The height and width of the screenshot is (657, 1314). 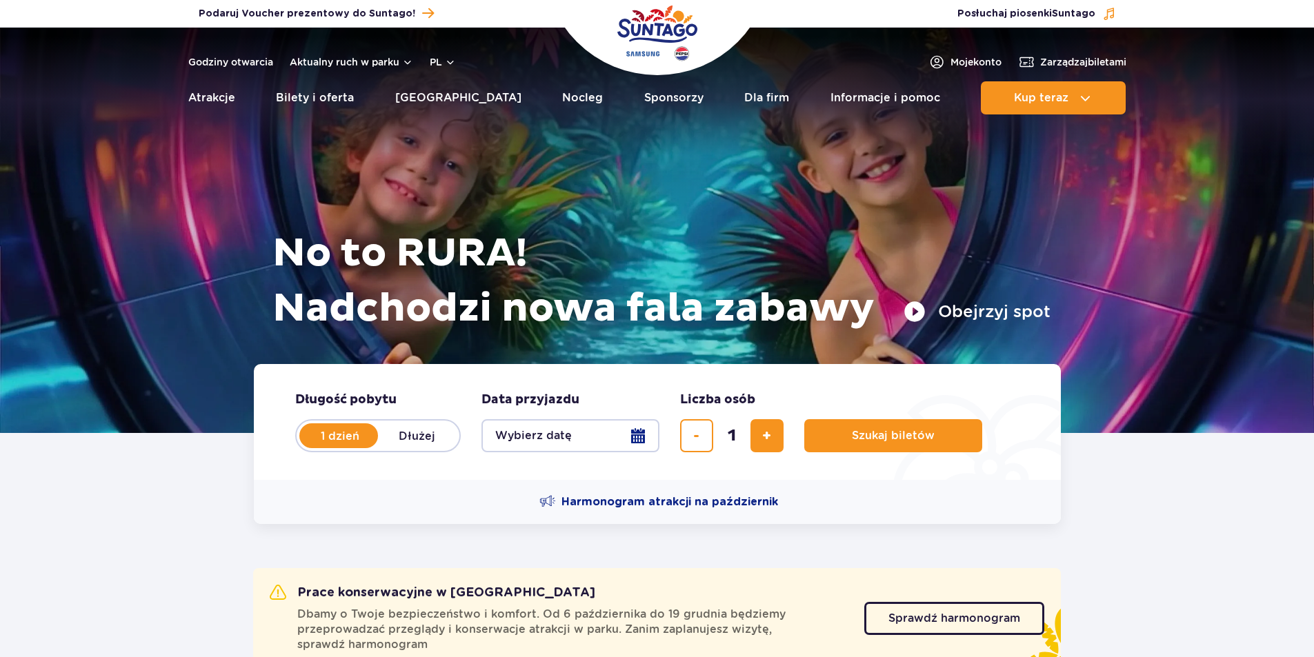 What do you see at coordinates (1037, 14) in the screenshot?
I see `button: Posłuchaj piosenkiSuntago` at bounding box center [1037, 14].